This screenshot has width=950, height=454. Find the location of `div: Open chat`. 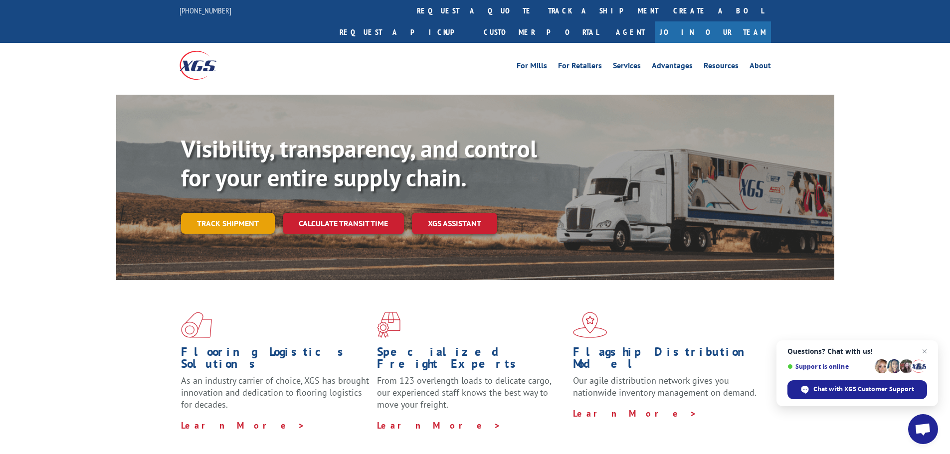

div: Open chat is located at coordinates (923, 429).